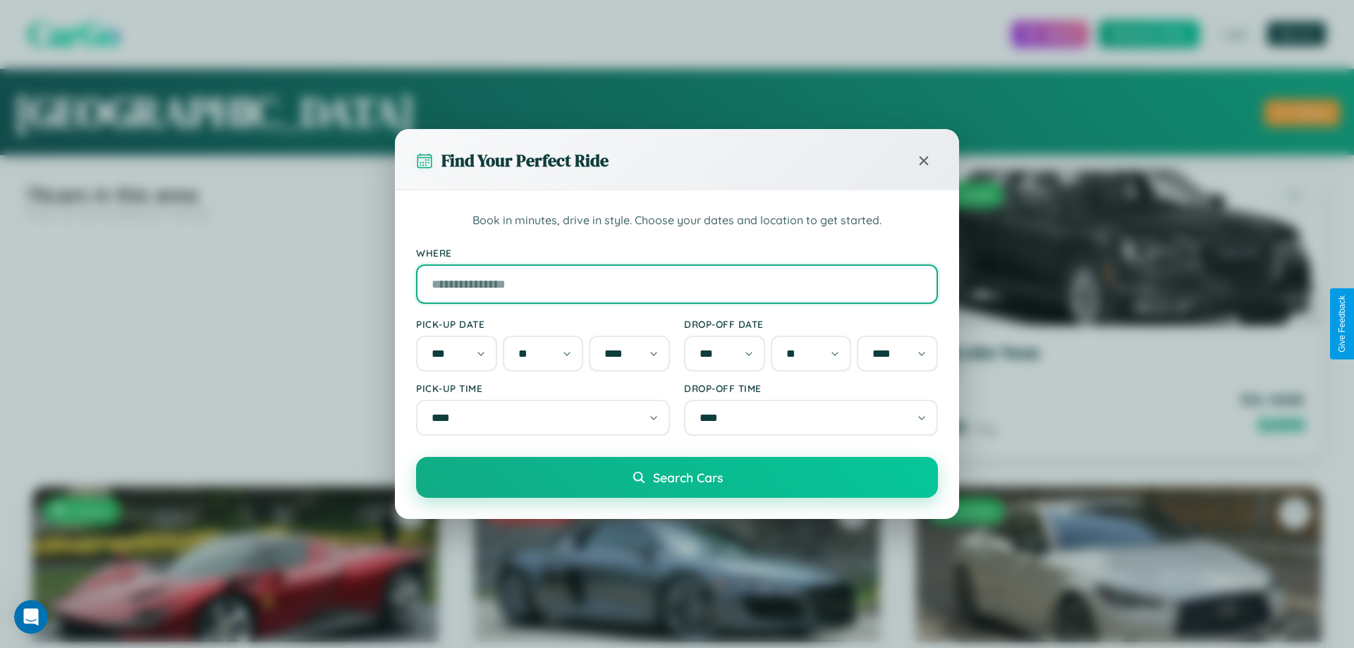  I want to click on label: Pick-up Time, so click(543, 388).